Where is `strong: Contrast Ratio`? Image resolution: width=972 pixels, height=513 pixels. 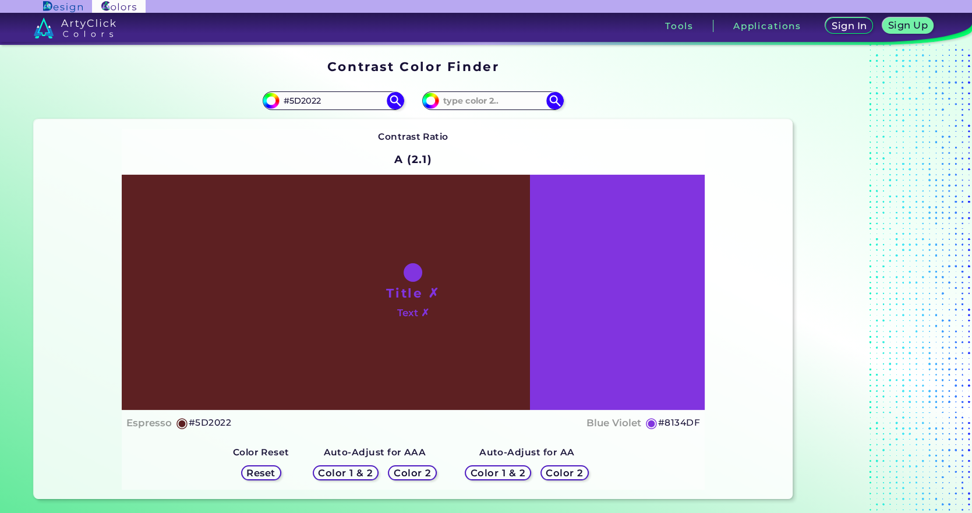
strong: Contrast Ratio is located at coordinates (413, 136).